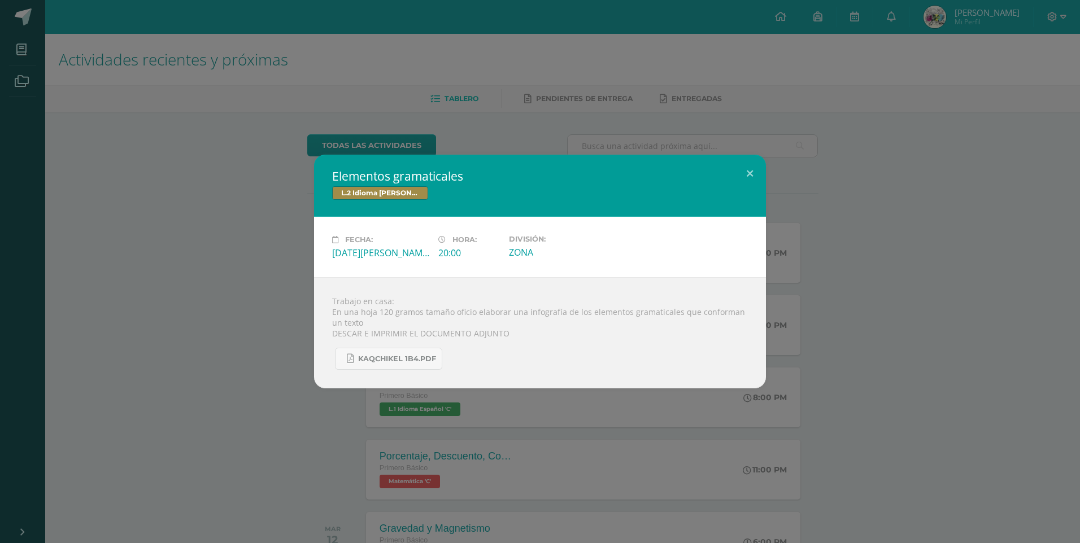 This screenshot has height=543, width=1080. I want to click on span: KAQCHIKEL 1B4.pdf, so click(397, 359).